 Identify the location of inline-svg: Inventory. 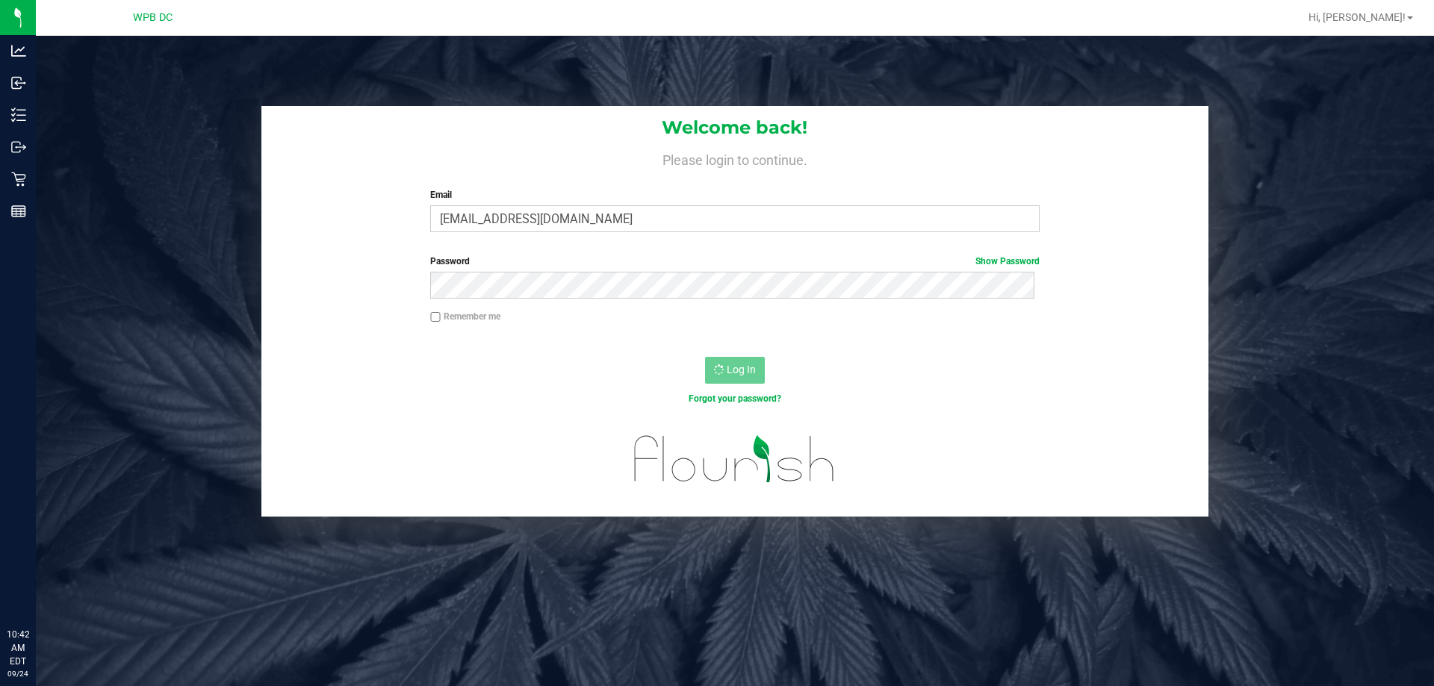
(19, 115).